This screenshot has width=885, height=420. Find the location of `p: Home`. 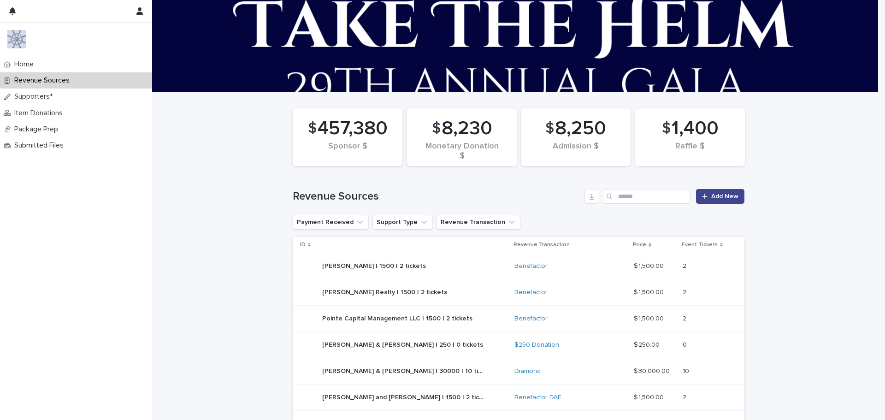

p: Home is located at coordinates (26, 64).